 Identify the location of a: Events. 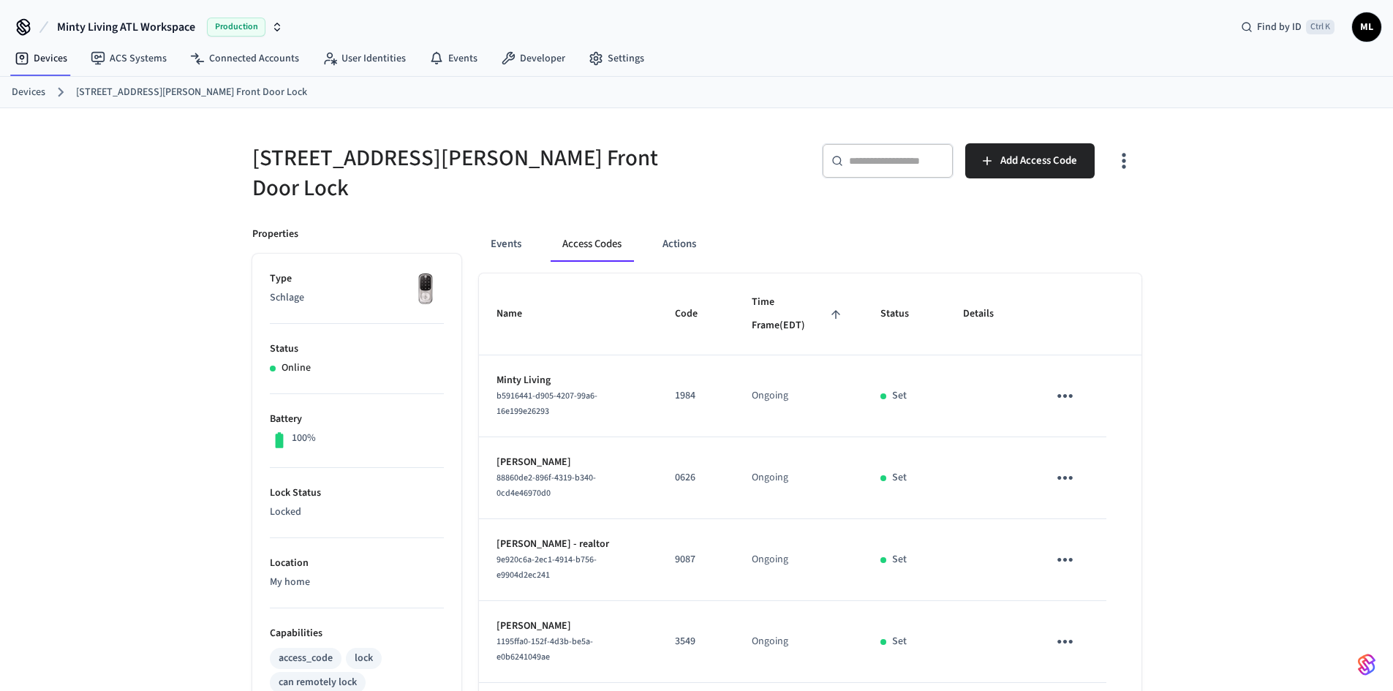
(453, 59).